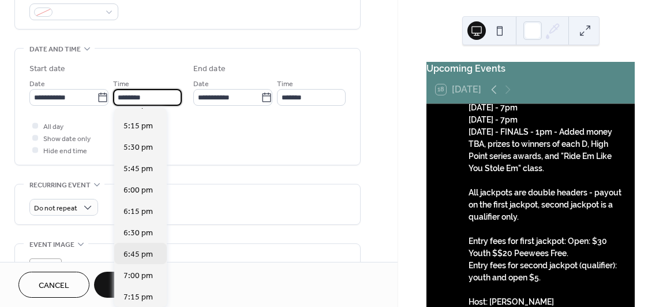 This screenshot has height=307, width=663. I want to click on span: Do not repeat, so click(55, 208).